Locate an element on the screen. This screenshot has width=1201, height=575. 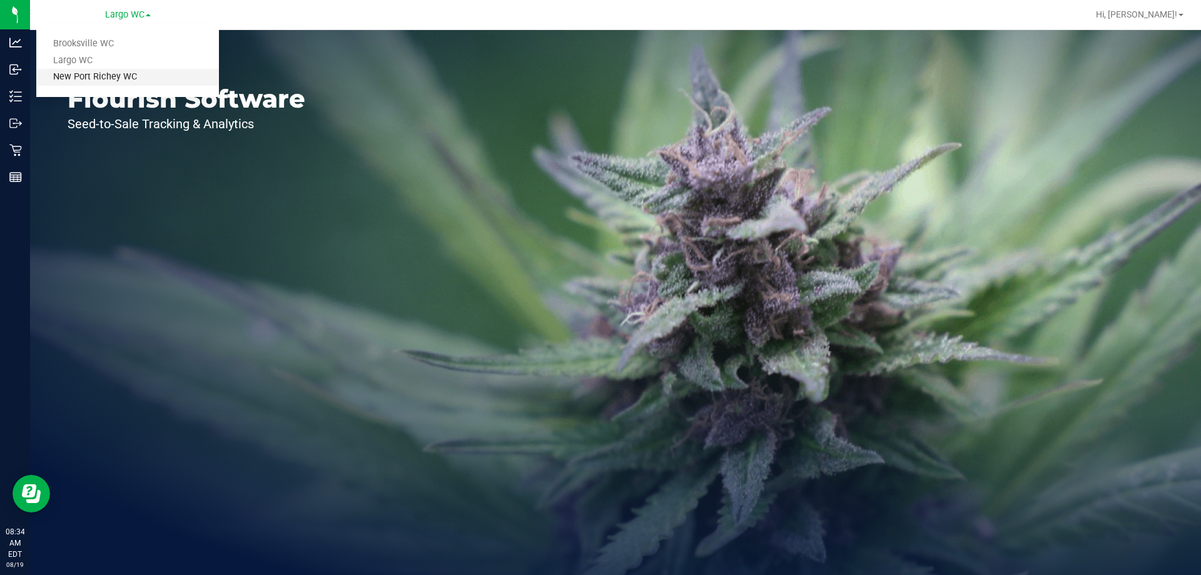
a: New Port Richey WC is located at coordinates (128, 77).